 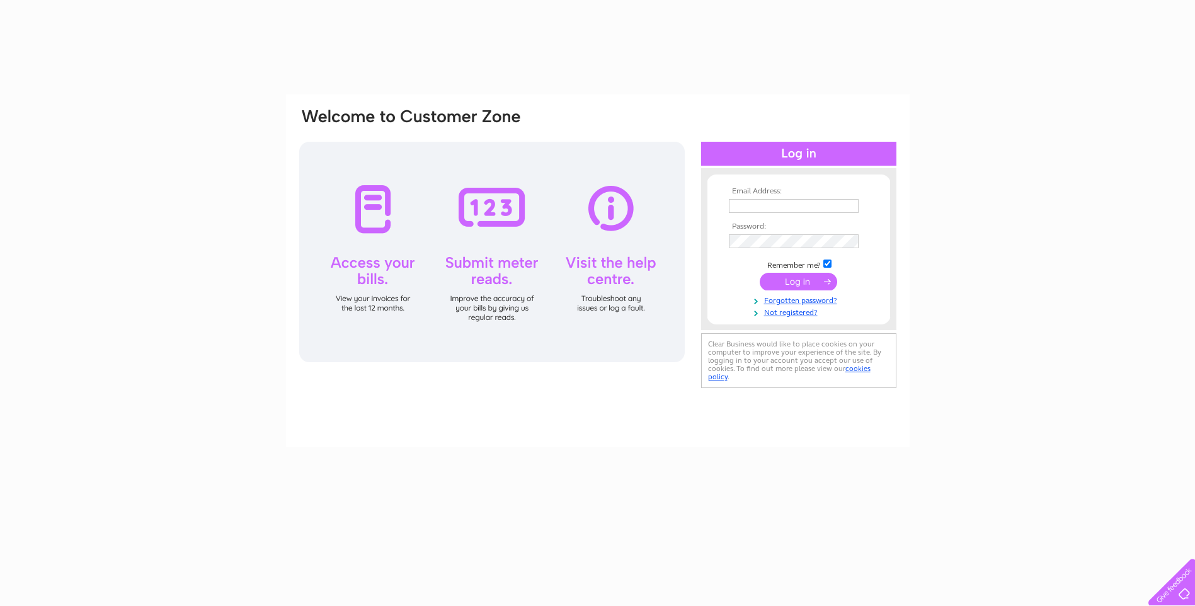 I want to click on a: Not registered?, so click(x=800, y=311).